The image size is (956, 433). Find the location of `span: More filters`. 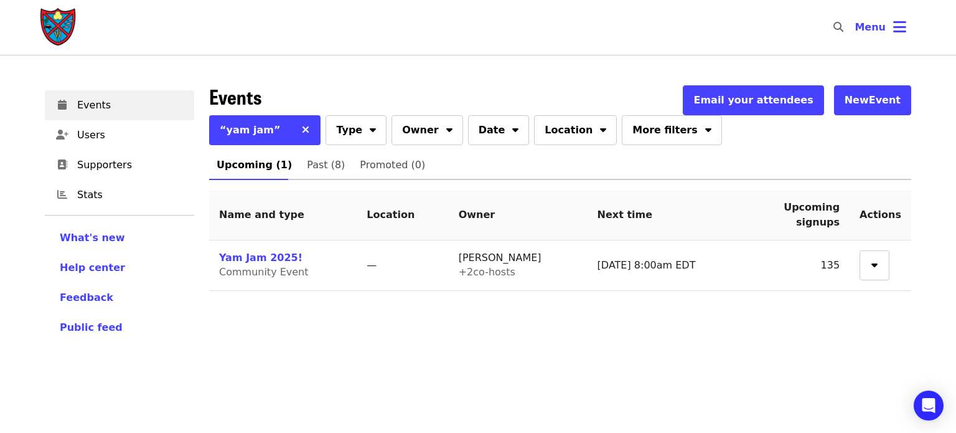

span: More filters is located at coordinates (665, 130).